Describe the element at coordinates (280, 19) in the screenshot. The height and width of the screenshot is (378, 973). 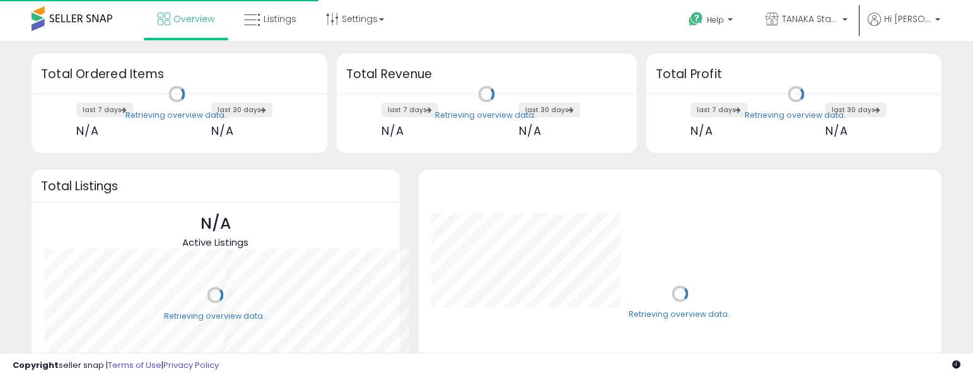
I see `span: Listings` at that location.